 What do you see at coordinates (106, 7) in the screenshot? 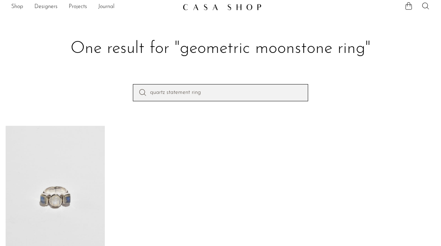
I see `a: Journal` at bounding box center [106, 7].